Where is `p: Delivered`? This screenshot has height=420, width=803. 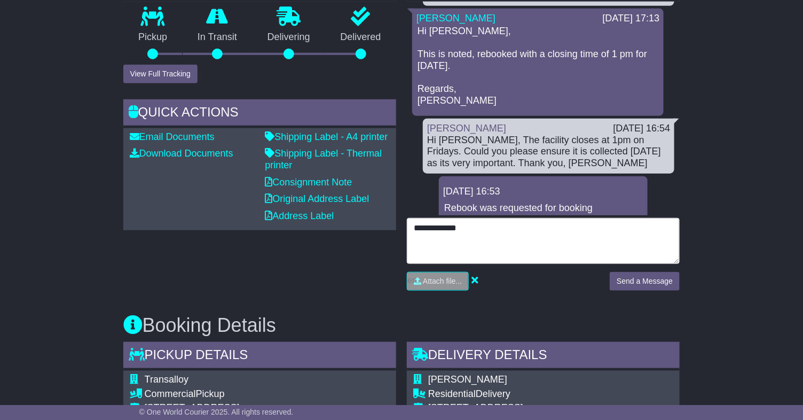
p: Delivered is located at coordinates (360, 37).